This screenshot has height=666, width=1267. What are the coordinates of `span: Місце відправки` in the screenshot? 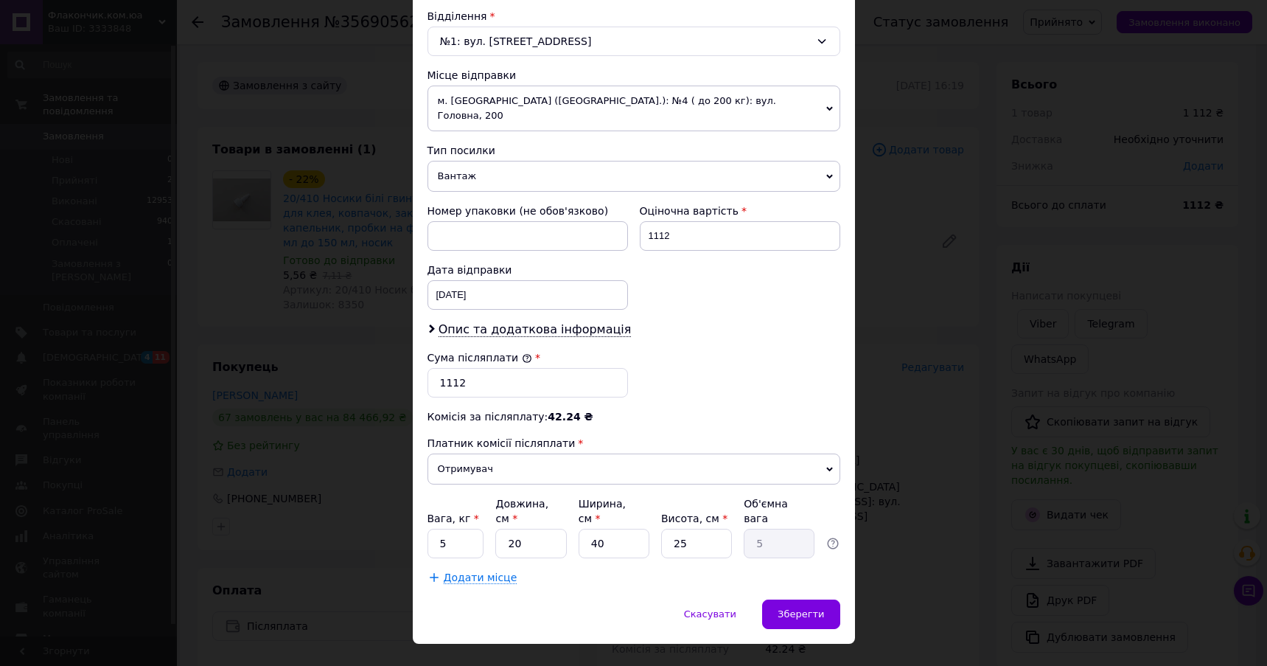 It's located at (472, 75).